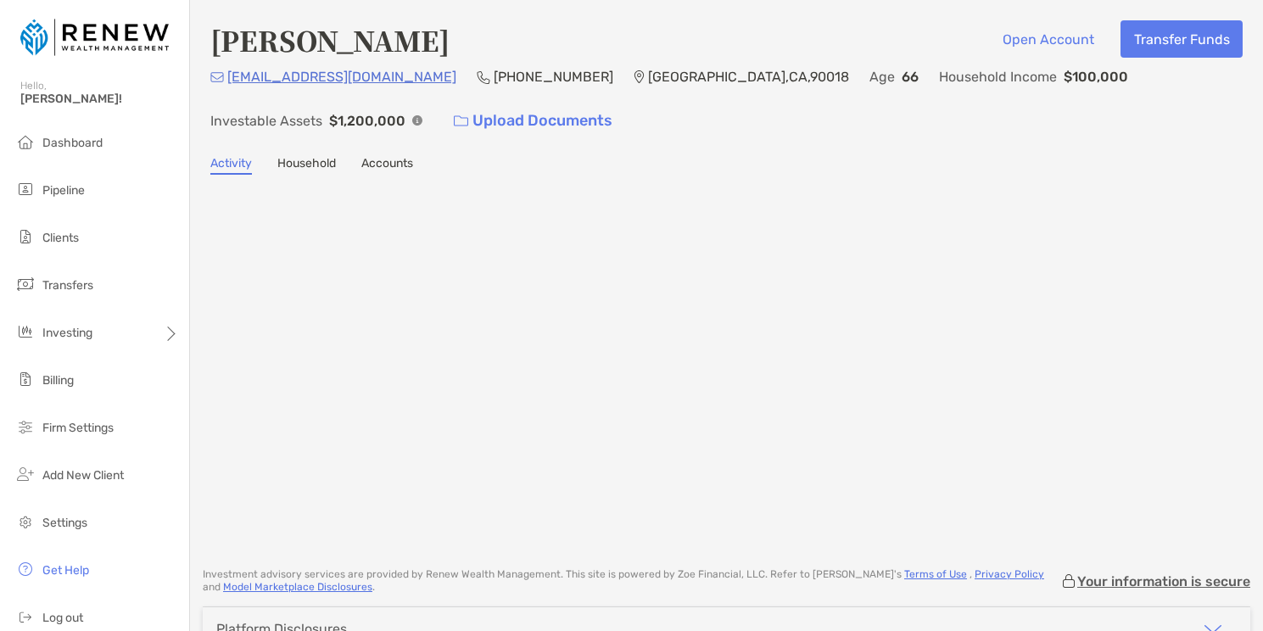 This screenshot has width=1263, height=631. I want to click on img: Zoe Logo, so click(94, 37).